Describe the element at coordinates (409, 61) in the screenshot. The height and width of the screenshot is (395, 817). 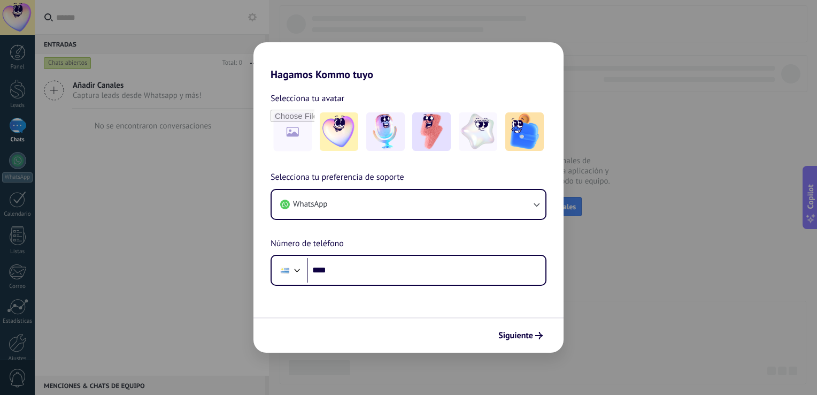
I see `h2: Hagamos Kommo tuyo` at that location.